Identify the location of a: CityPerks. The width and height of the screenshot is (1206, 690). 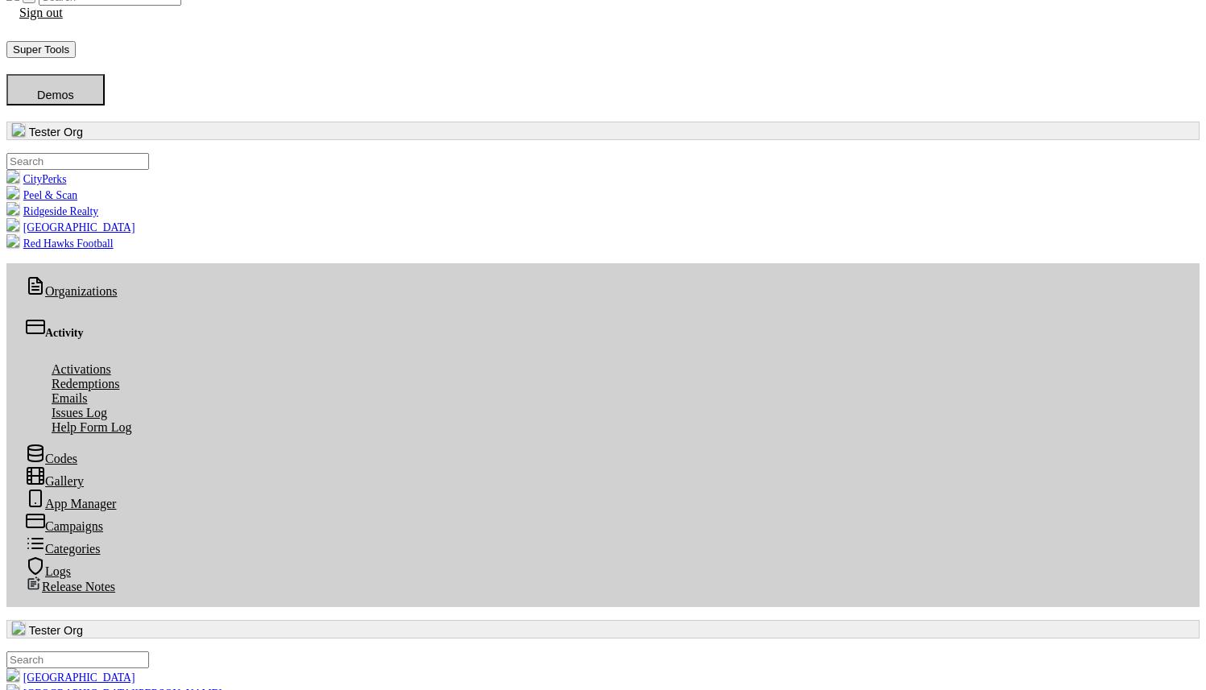
(36, 179).